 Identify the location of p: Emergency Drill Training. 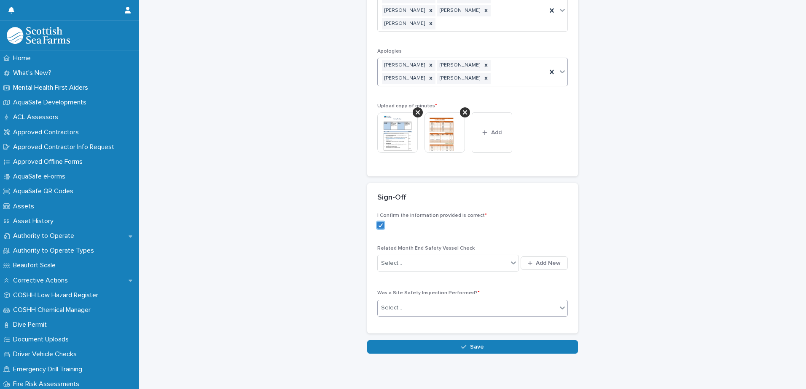
(49, 370).